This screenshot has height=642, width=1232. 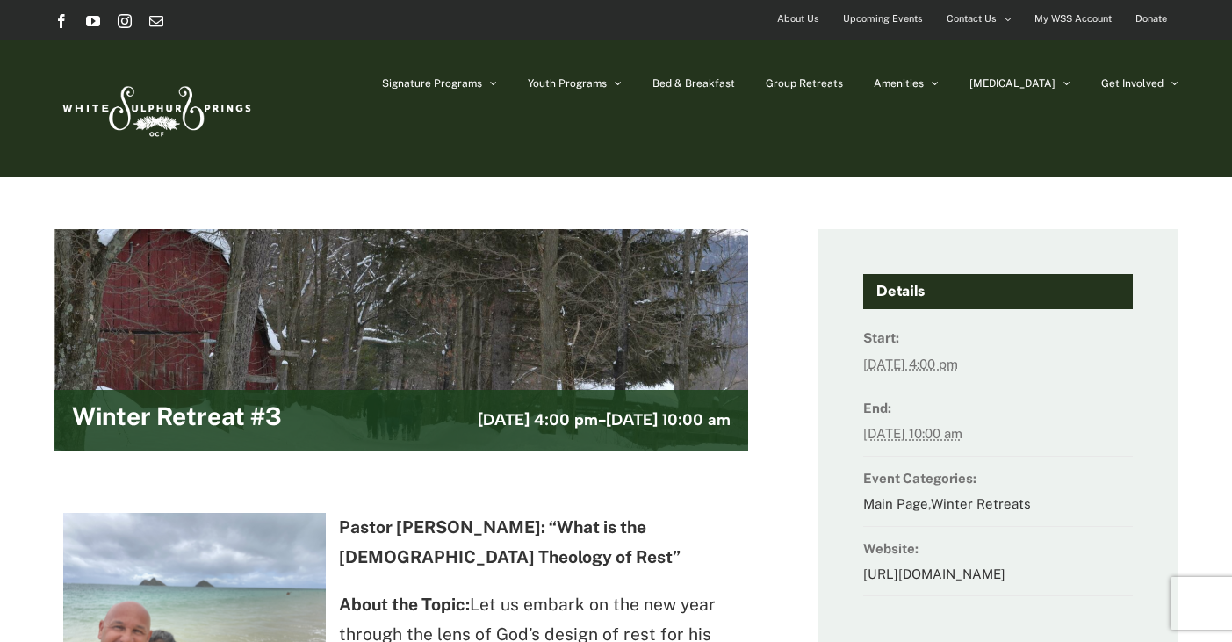 What do you see at coordinates (997, 478) in the screenshot?
I see `dt: Event Categories:` at bounding box center [997, 478].